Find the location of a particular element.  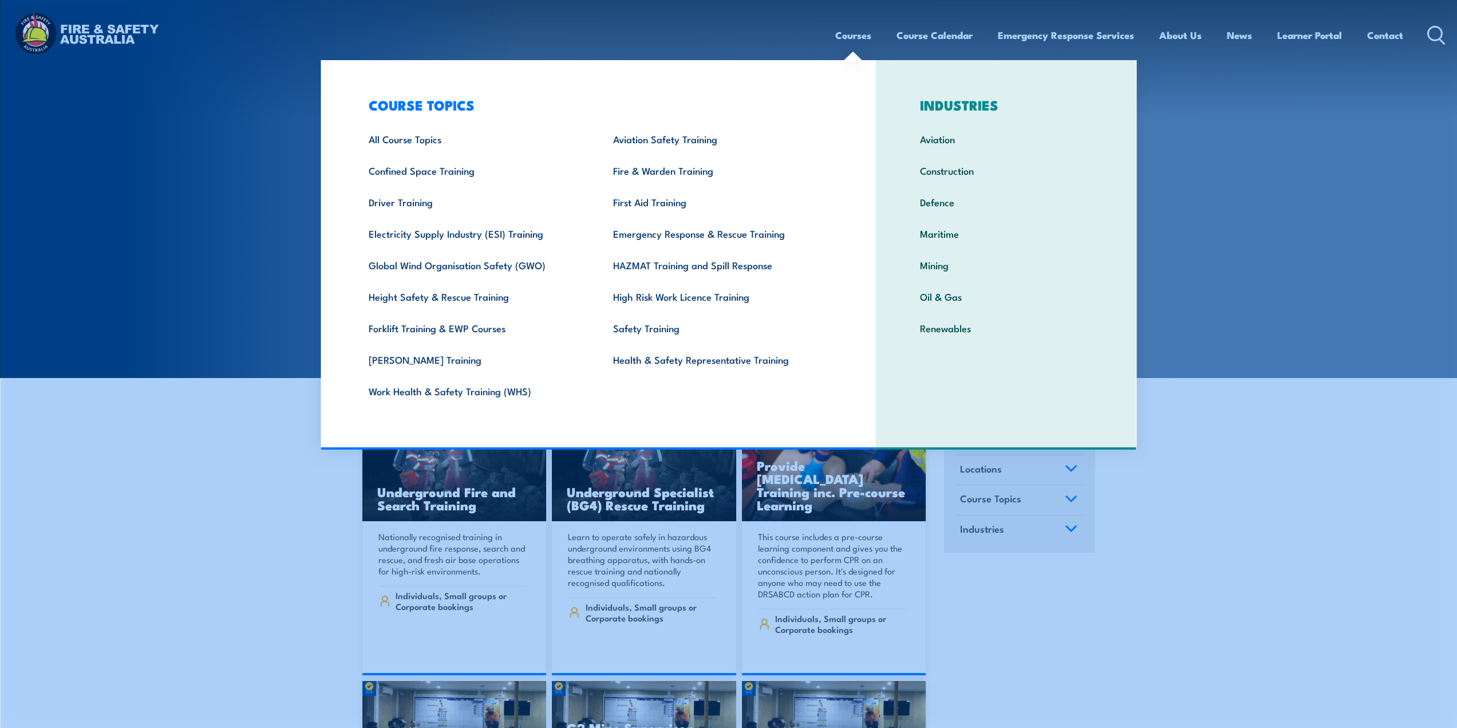

a: Contact is located at coordinates (1385, 35).